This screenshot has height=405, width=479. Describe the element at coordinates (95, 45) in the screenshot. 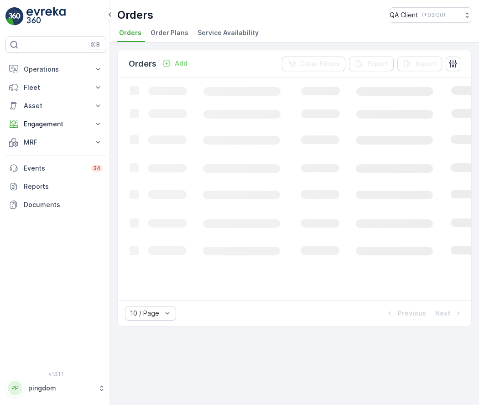

I see `p: ⌘B` at that location.